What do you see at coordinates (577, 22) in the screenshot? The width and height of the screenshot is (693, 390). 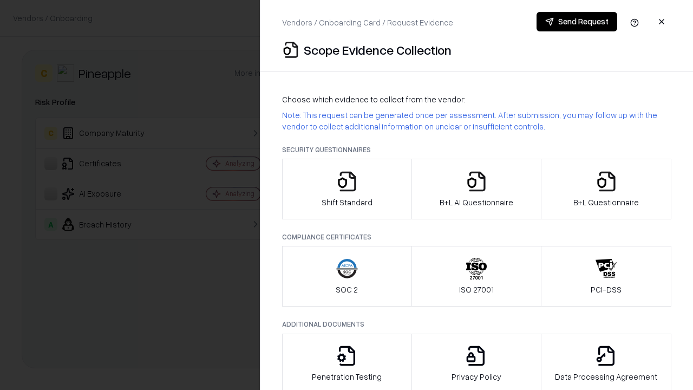 I see `button: Send Request` at bounding box center [577, 22].